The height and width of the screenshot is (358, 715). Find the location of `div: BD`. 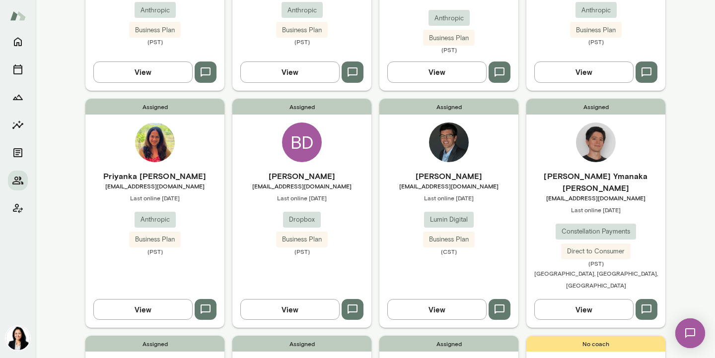

div: BD is located at coordinates (302, 142).